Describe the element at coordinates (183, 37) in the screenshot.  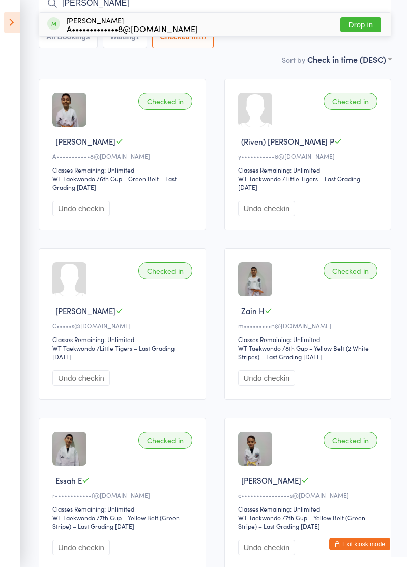
I see `button: Checked in18` at that location.